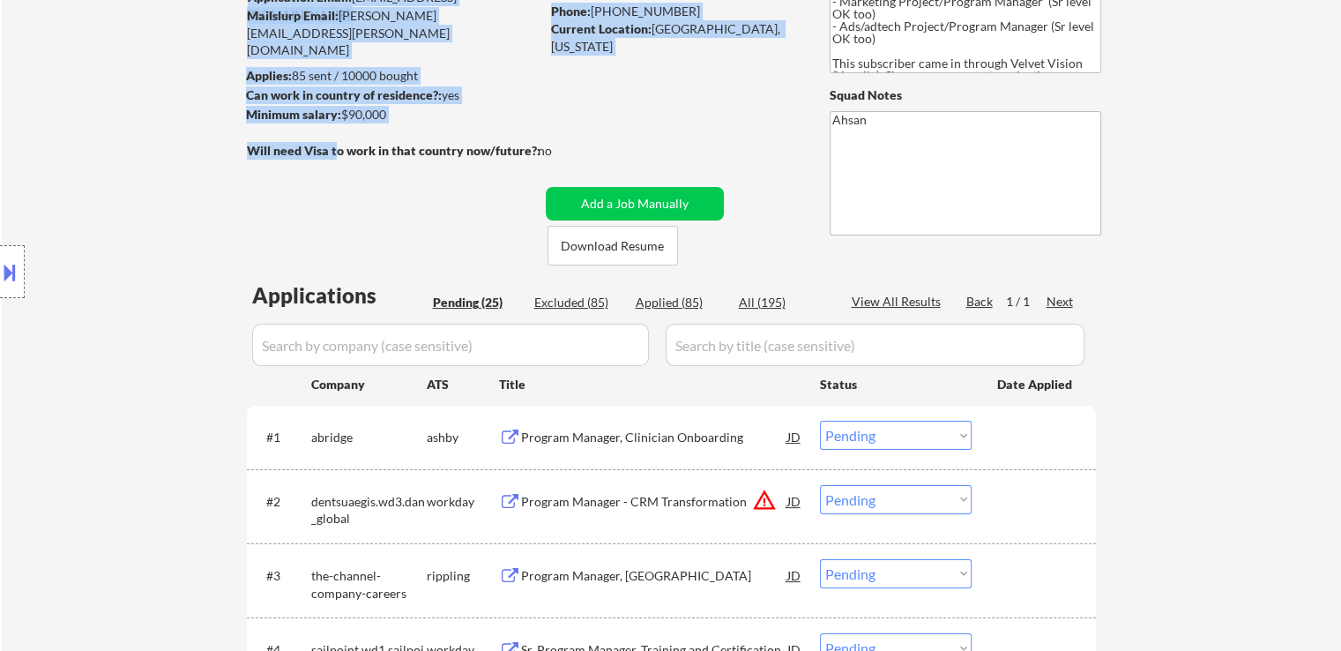  I want to click on div: Back, so click(981, 302).